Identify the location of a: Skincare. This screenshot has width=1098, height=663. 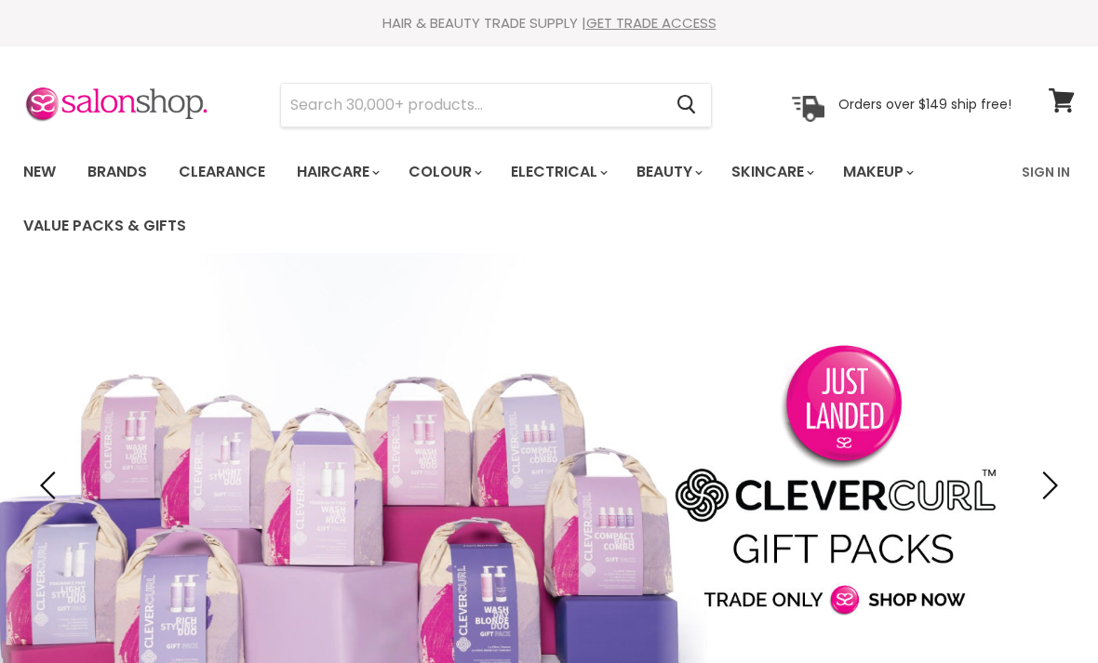
(771, 172).